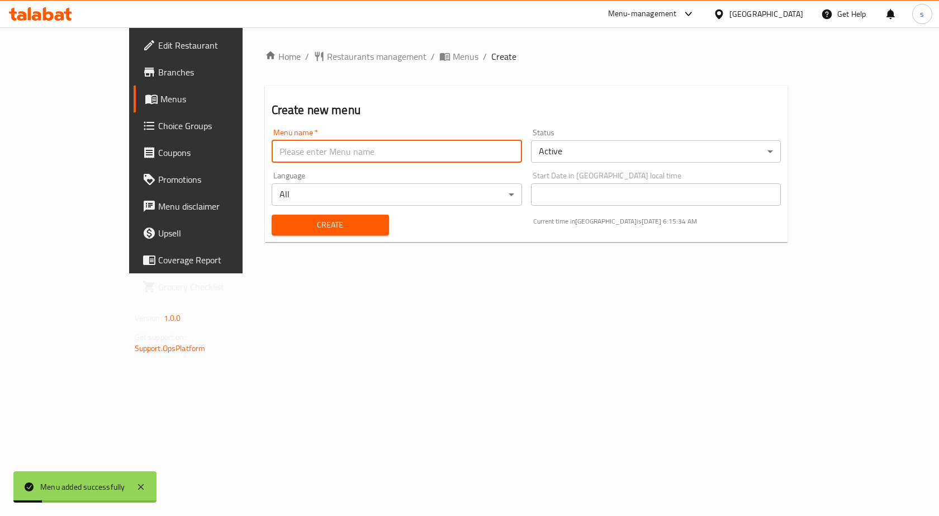 The width and height of the screenshot is (939, 516). What do you see at coordinates (377, 56) in the screenshot?
I see `span: Restaurants management` at bounding box center [377, 56].